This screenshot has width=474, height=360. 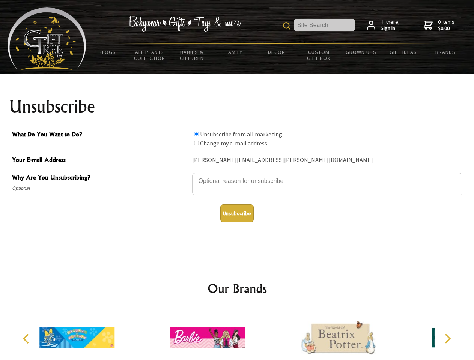 What do you see at coordinates (100, 188) in the screenshot?
I see `span: Optional` at bounding box center [100, 188].